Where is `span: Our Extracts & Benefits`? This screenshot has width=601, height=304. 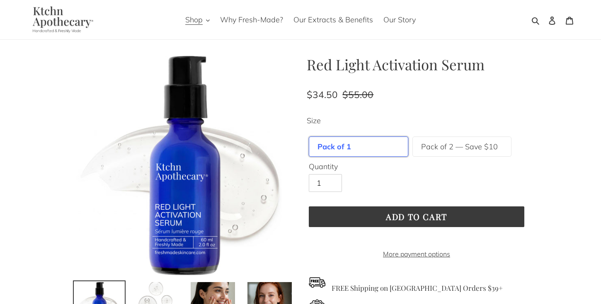
span: Our Extracts & Benefits is located at coordinates (333, 20).